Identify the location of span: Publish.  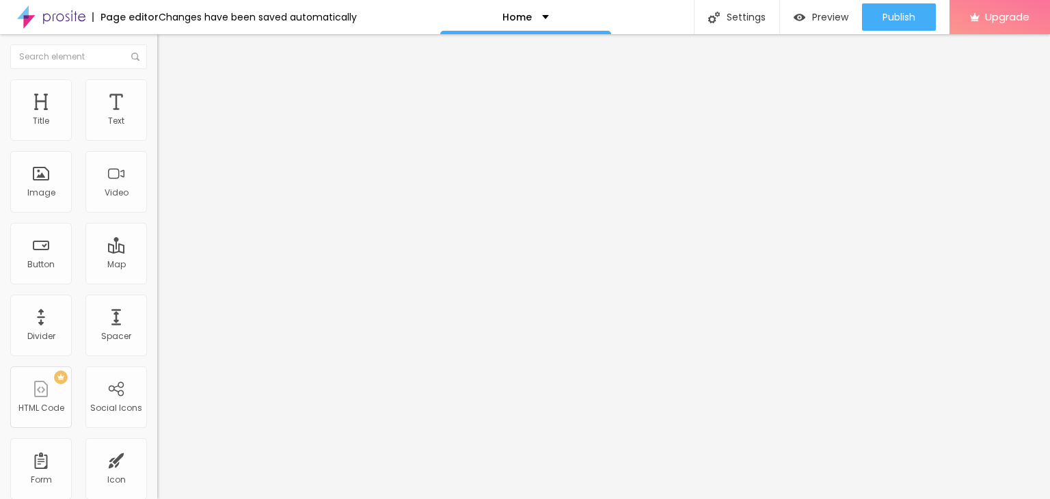
(899, 17).